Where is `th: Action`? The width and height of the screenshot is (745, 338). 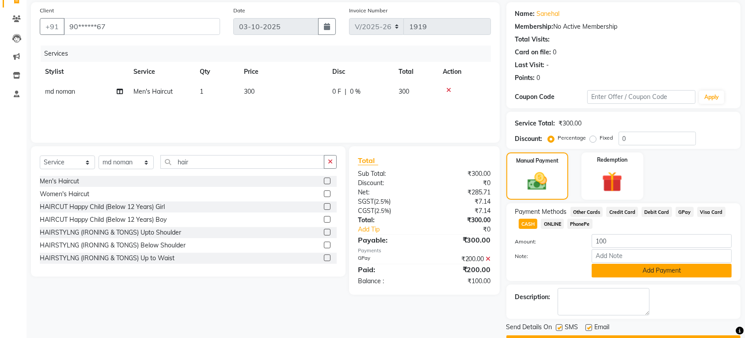
th: Action is located at coordinates (464, 72).